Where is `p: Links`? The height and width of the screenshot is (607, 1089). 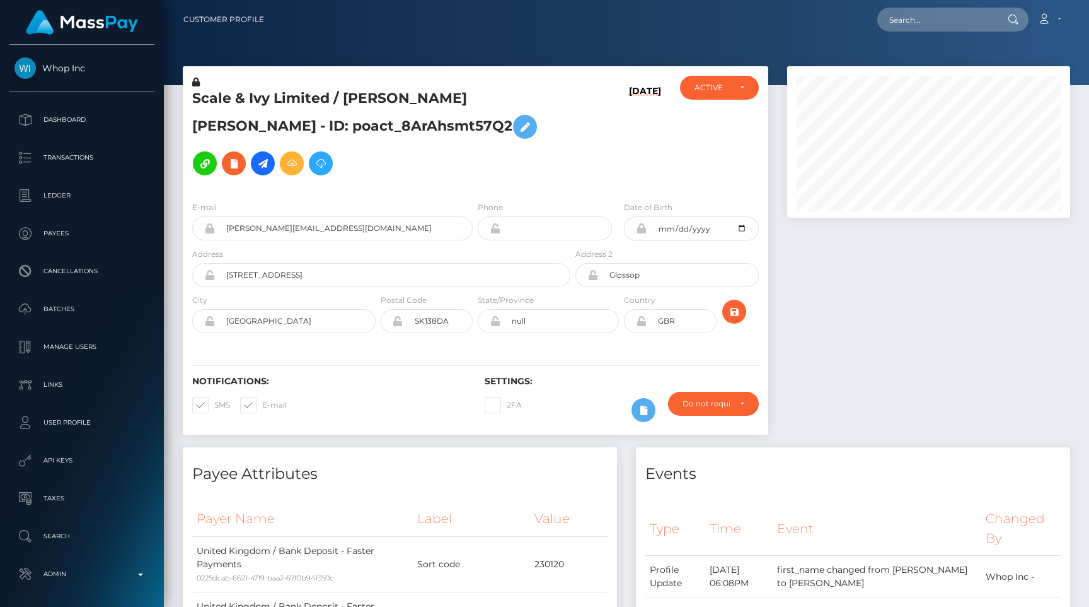
p: Links is located at coordinates (82, 385).